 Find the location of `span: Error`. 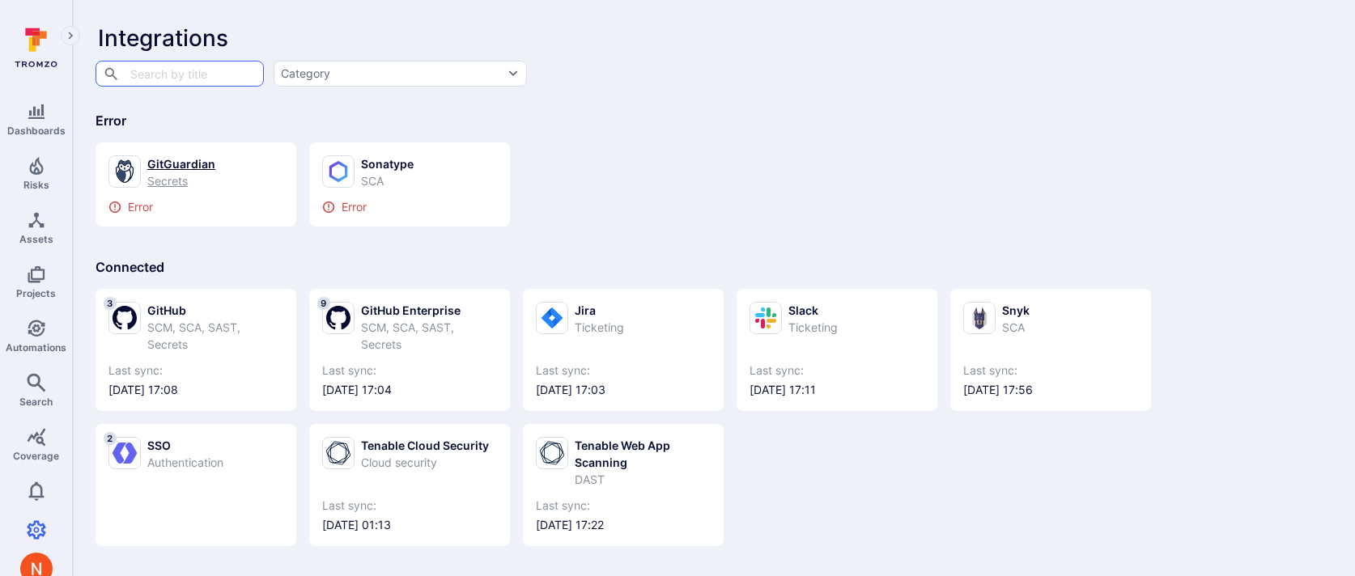

span: Error is located at coordinates (111, 121).